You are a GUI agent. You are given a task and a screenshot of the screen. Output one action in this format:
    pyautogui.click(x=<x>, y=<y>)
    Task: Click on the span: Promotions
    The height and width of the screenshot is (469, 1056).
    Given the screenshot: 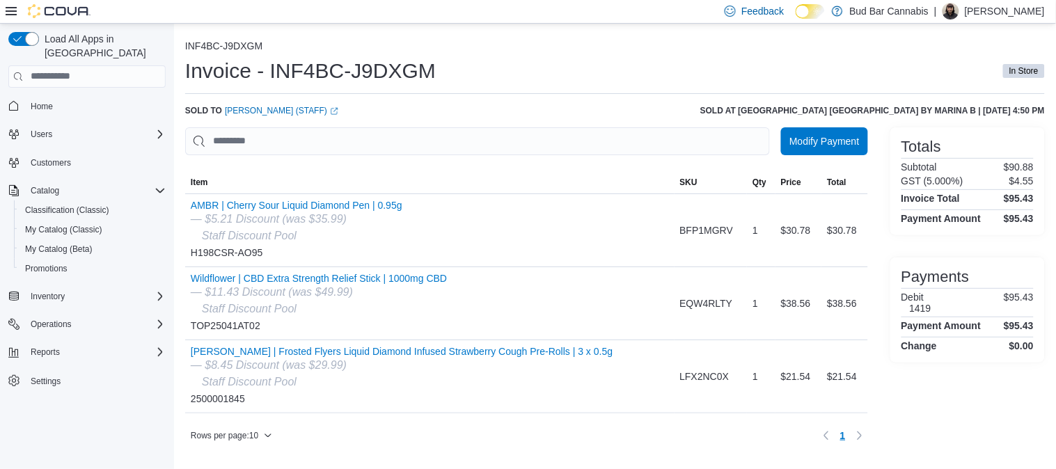 What is the action you would take?
    pyautogui.click(x=46, y=269)
    